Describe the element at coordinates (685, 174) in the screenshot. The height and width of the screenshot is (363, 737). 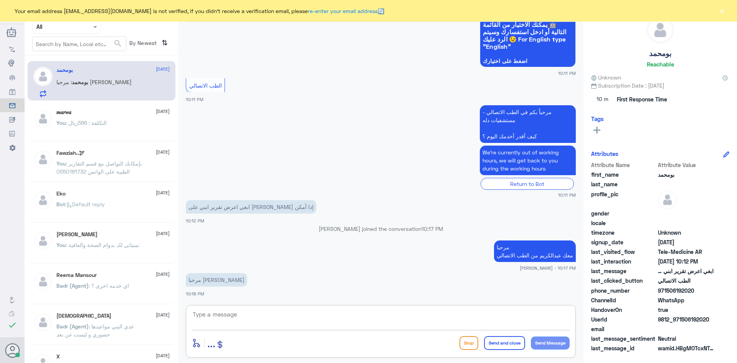
I see `span: بومحمد` at that location.